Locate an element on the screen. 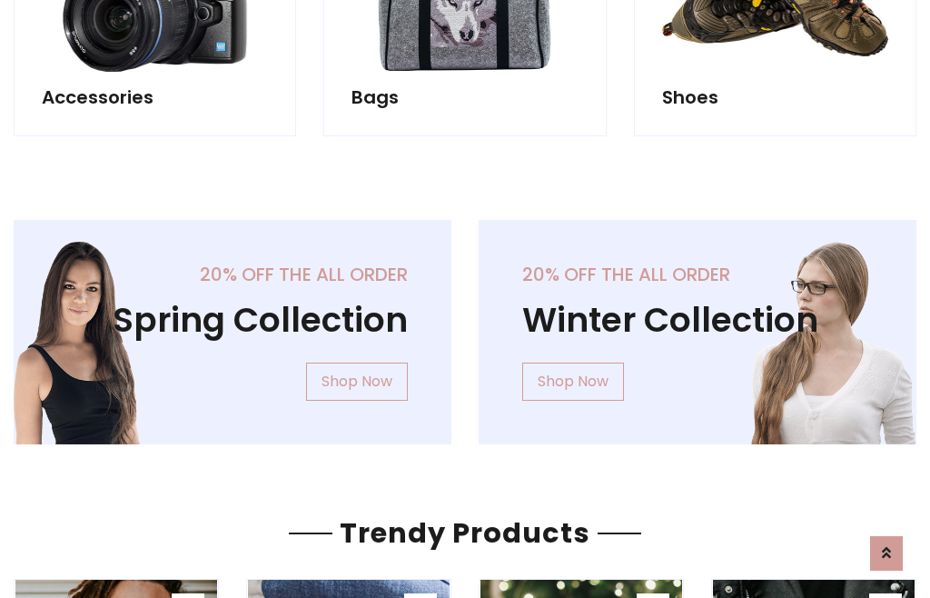  h5: Accessories is located at coordinates (154, 97).